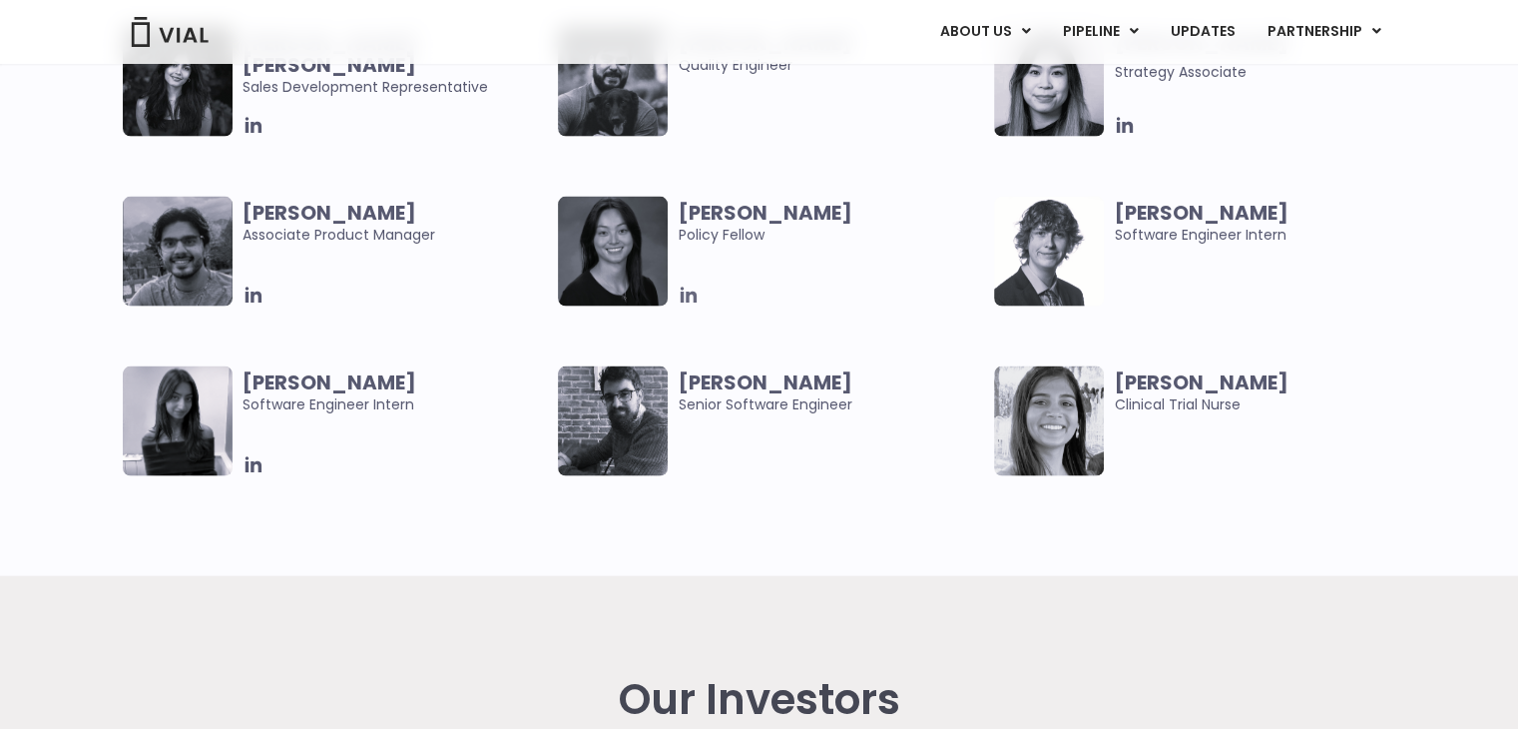  I want to click on img: Headshot of smiling woman named Vanessa, so click(1049, 82).